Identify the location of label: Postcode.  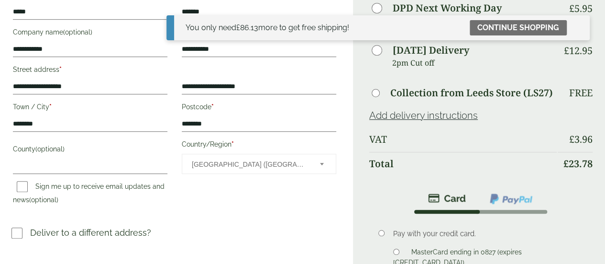
(259, 108).